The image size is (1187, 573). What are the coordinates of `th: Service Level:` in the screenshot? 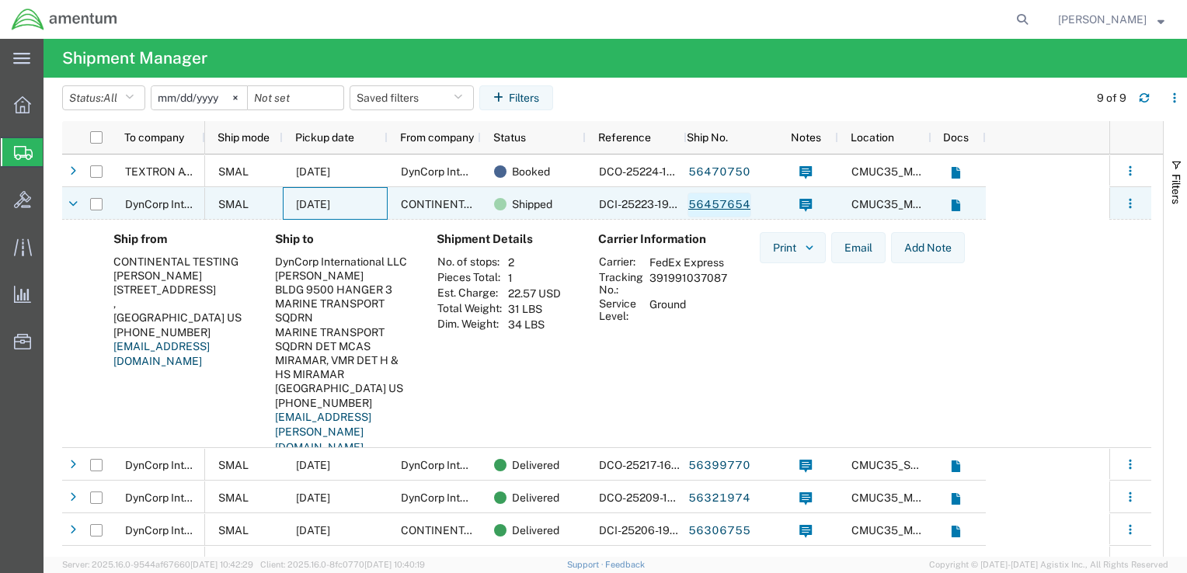 It's located at (620, 310).